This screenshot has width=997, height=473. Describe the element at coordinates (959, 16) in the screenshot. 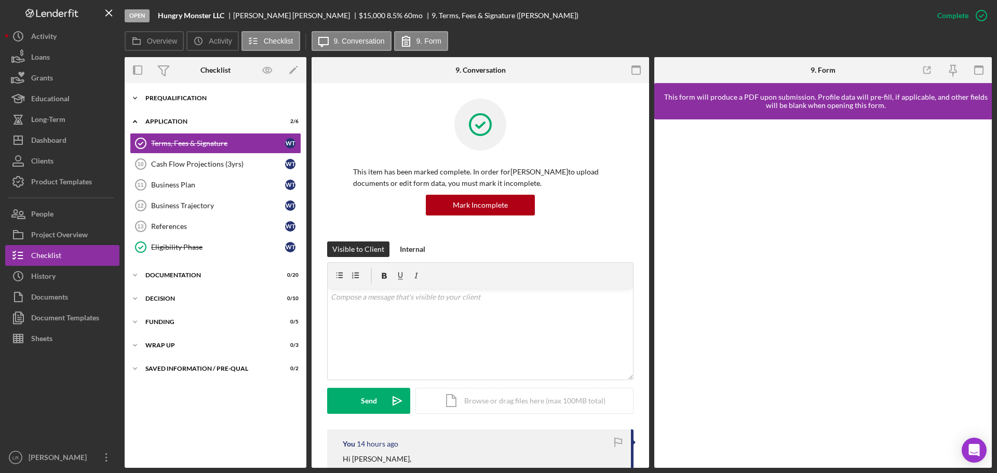

I see `button: Complete` at that location.